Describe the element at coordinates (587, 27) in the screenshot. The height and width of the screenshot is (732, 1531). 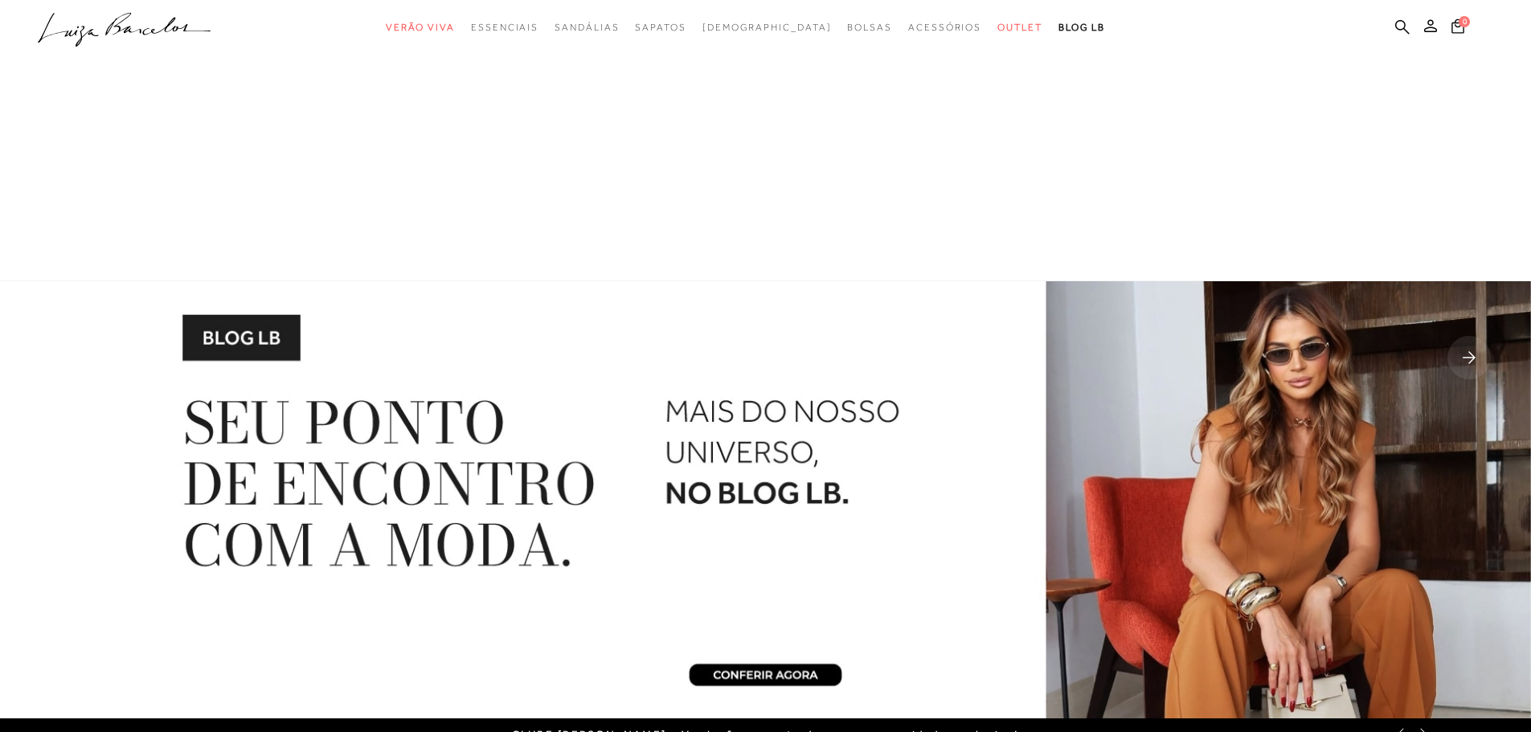
I see `span: Sandálias` at that location.